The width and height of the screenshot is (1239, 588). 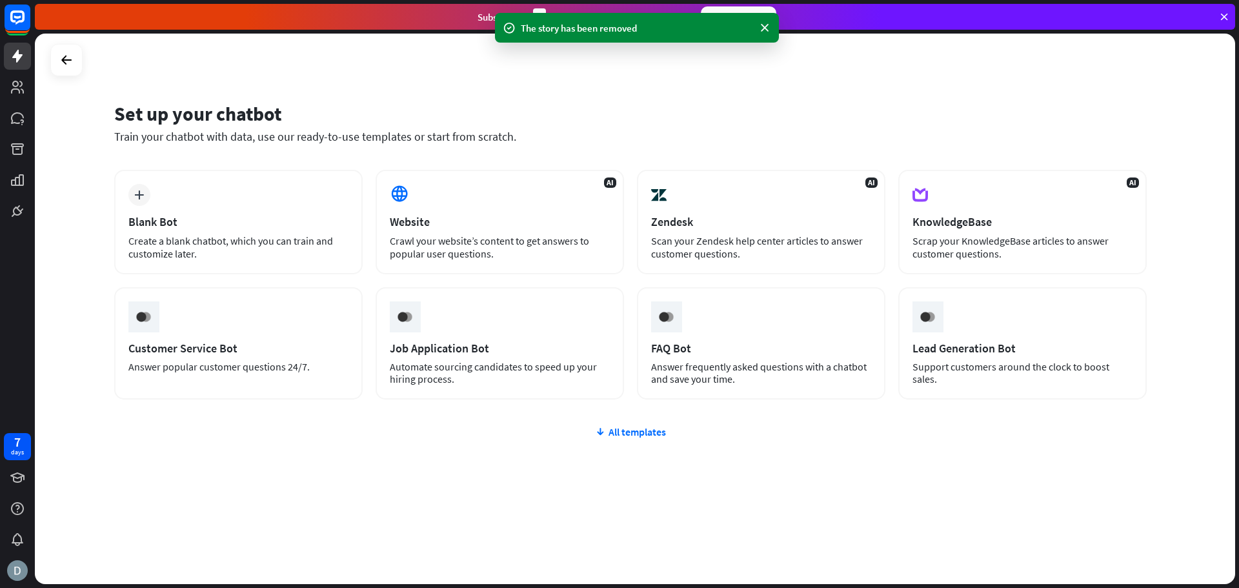 What do you see at coordinates (17, 447) in the screenshot?
I see `a: 7 days` at bounding box center [17, 447].